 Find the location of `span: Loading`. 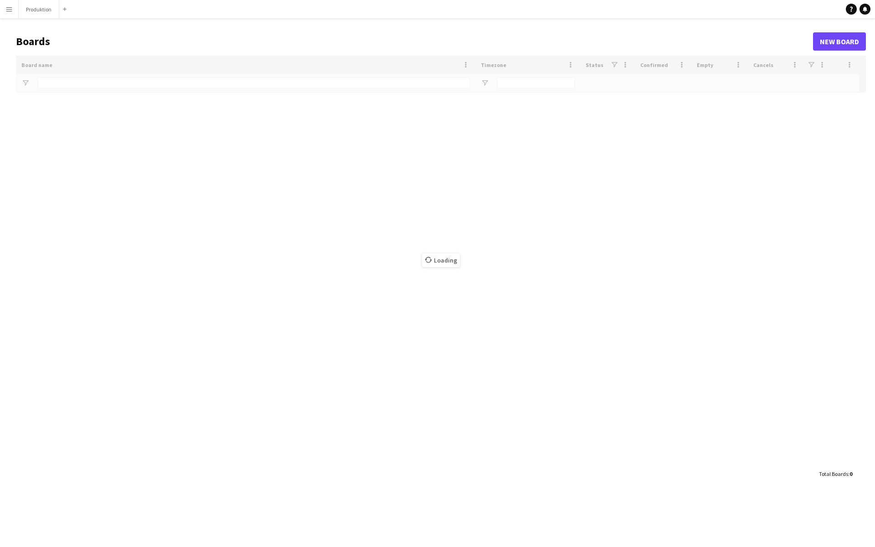

span: Loading is located at coordinates (441, 260).